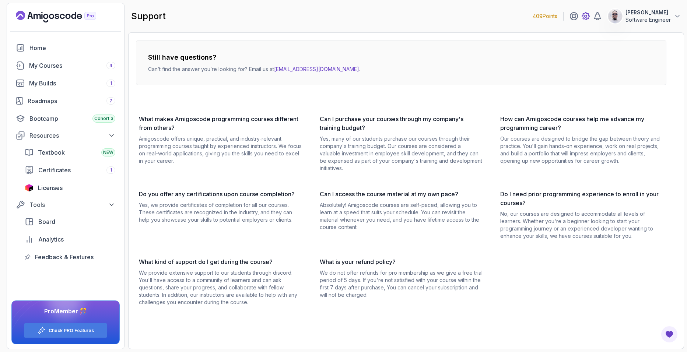 Image resolution: width=687 pixels, height=352 pixels. Describe the element at coordinates (72, 48) in the screenshot. I see `div: Home` at that location.